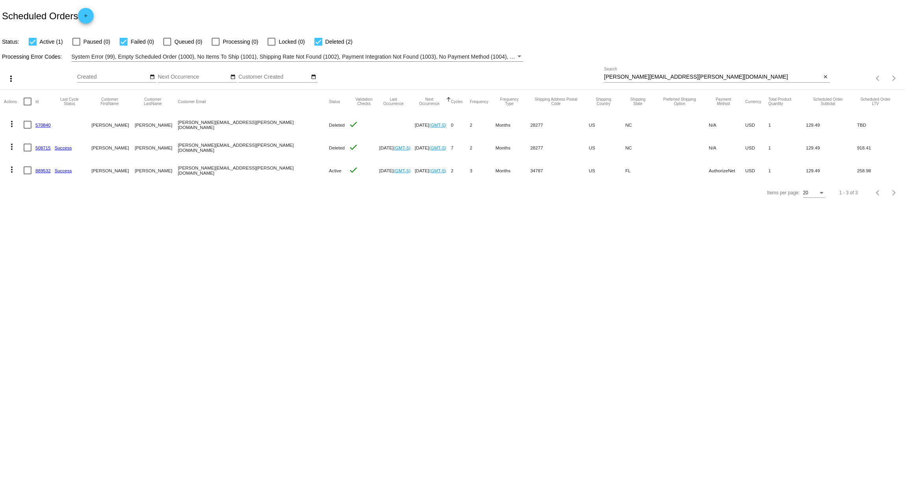  Describe the element at coordinates (14, 102) in the screenshot. I see `mat-header-cell: Actions` at that location.